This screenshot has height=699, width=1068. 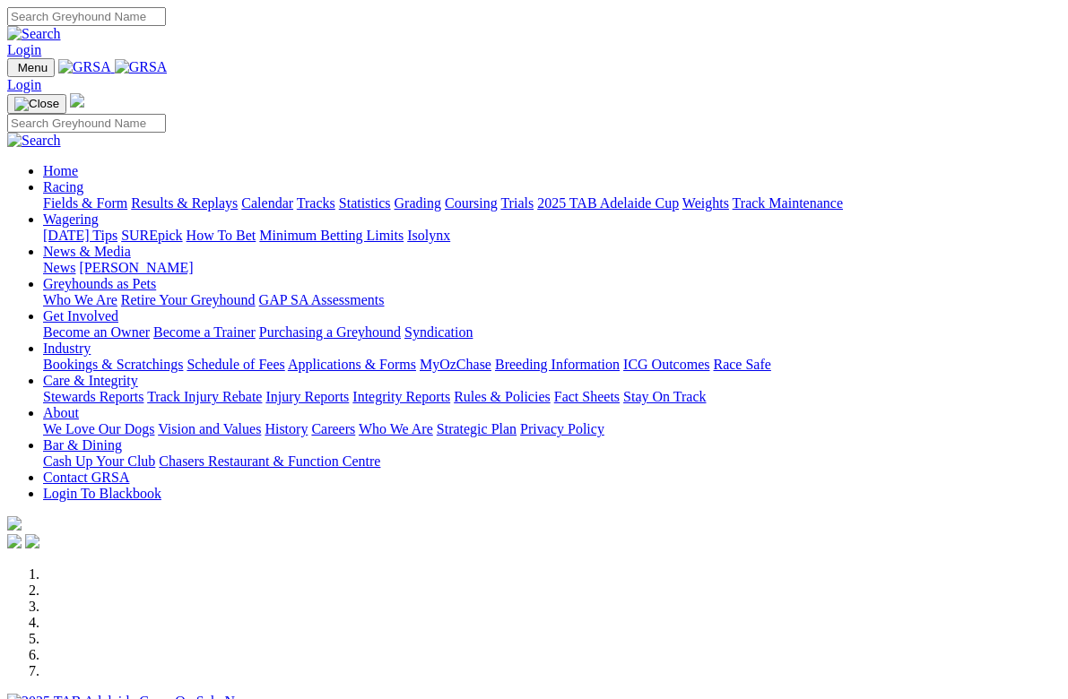 I want to click on div: Bar & Dining, so click(x=551, y=462).